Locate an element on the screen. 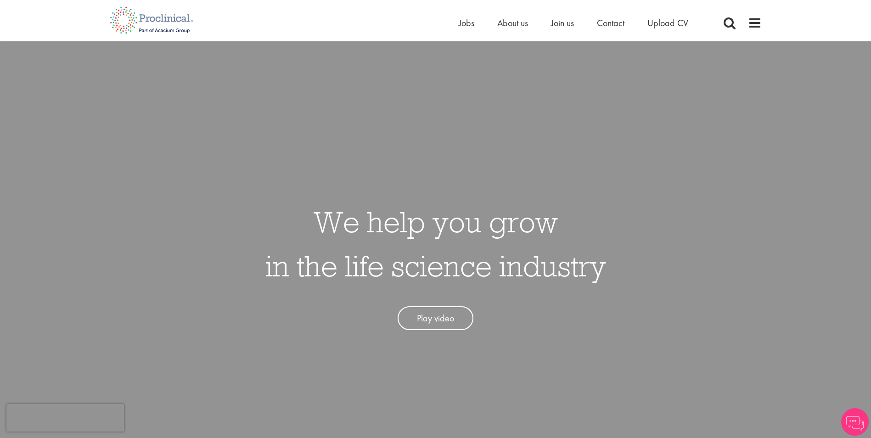 Image resolution: width=871 pixels, height=438 pixels. a: Play video is located at coordinates (435, 318).